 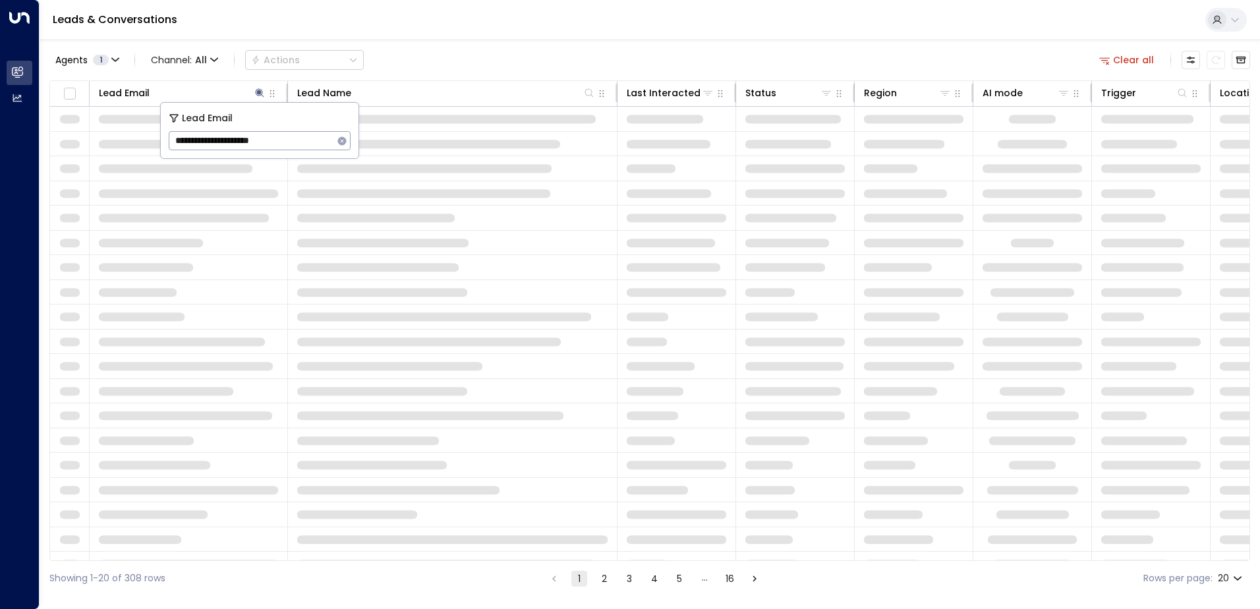 I want to click on button: Agents1, so click(x=86, y=60).